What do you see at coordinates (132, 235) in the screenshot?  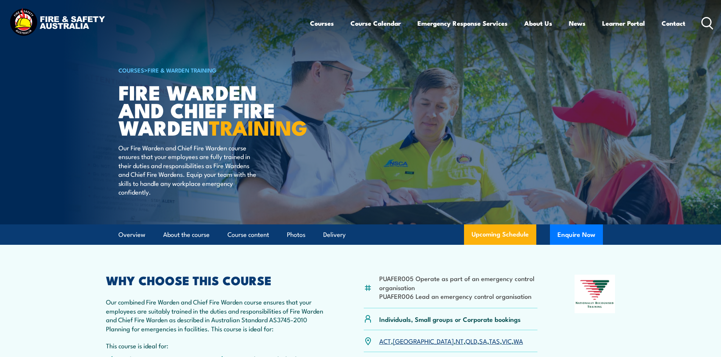 I see `a: Overview` at bounding box center [132, 235].